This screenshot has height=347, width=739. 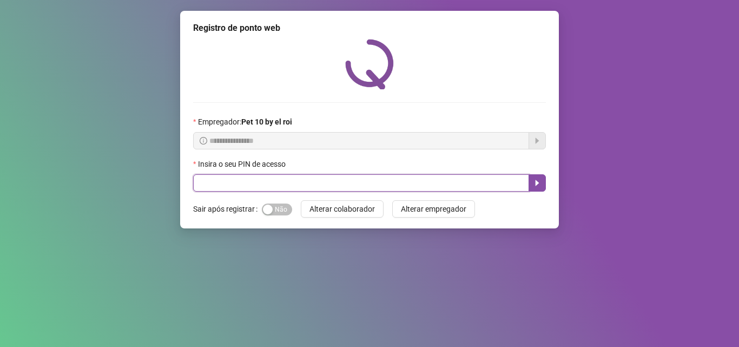 What do you see at coordinates (342, 209) in the screenshot?
I see `span: Alterar colaborador` at bounding box center [342, 209].